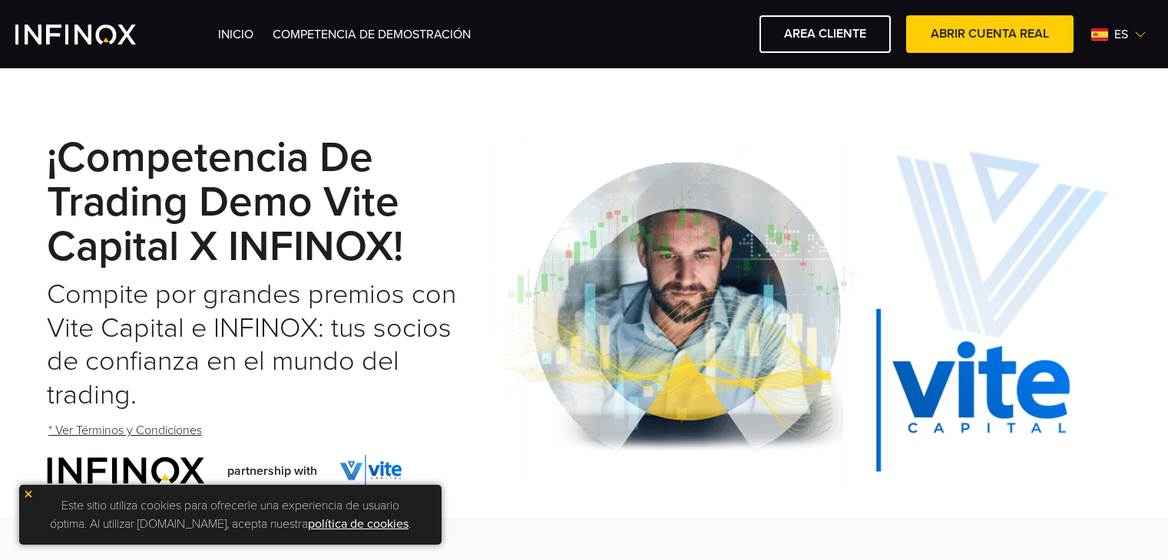 The image size is (1168, 560). Describe the element at coordinates (358, 524) in the screenshot. I see `a: política de cookies` at that location.